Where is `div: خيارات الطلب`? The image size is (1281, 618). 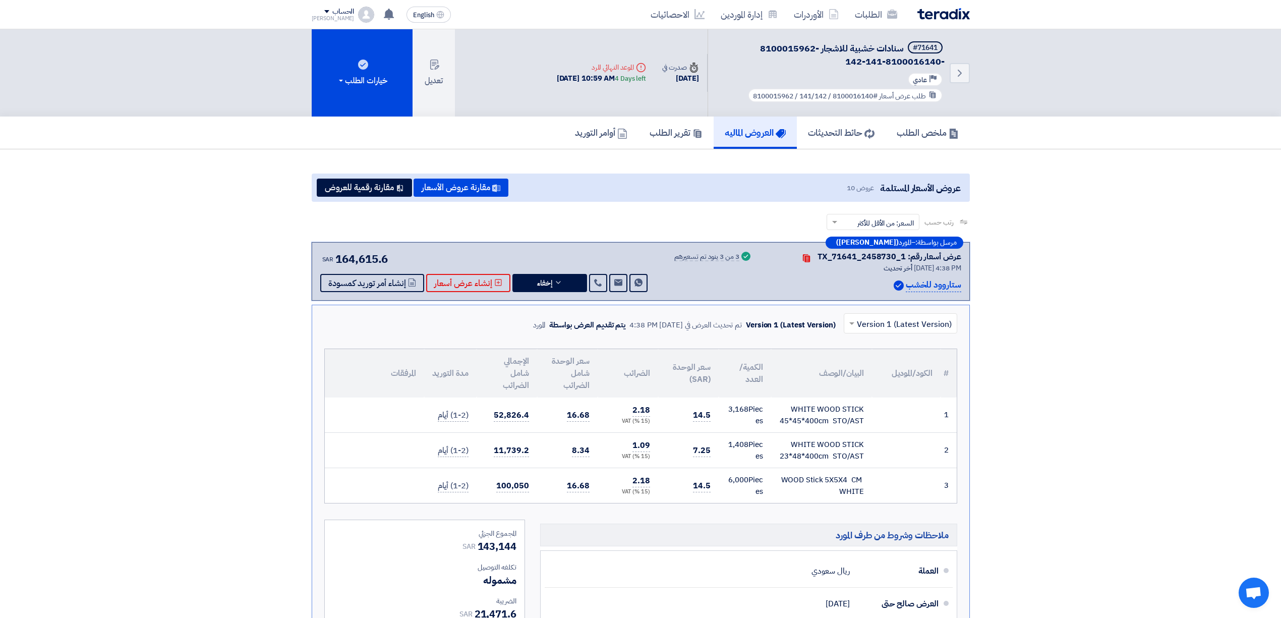
div: خيارات الطلب is located at coordinates (362, 81).